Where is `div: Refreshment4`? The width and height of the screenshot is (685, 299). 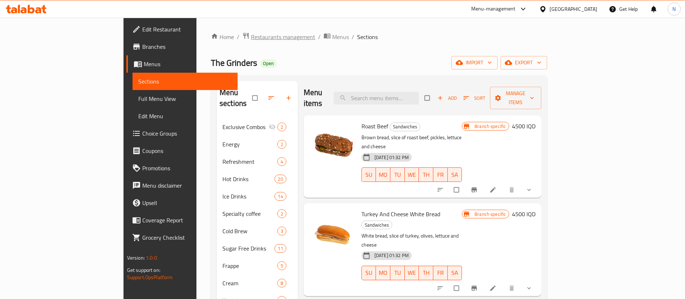 div: Refreshment4 is located at coordinates (257, 161).